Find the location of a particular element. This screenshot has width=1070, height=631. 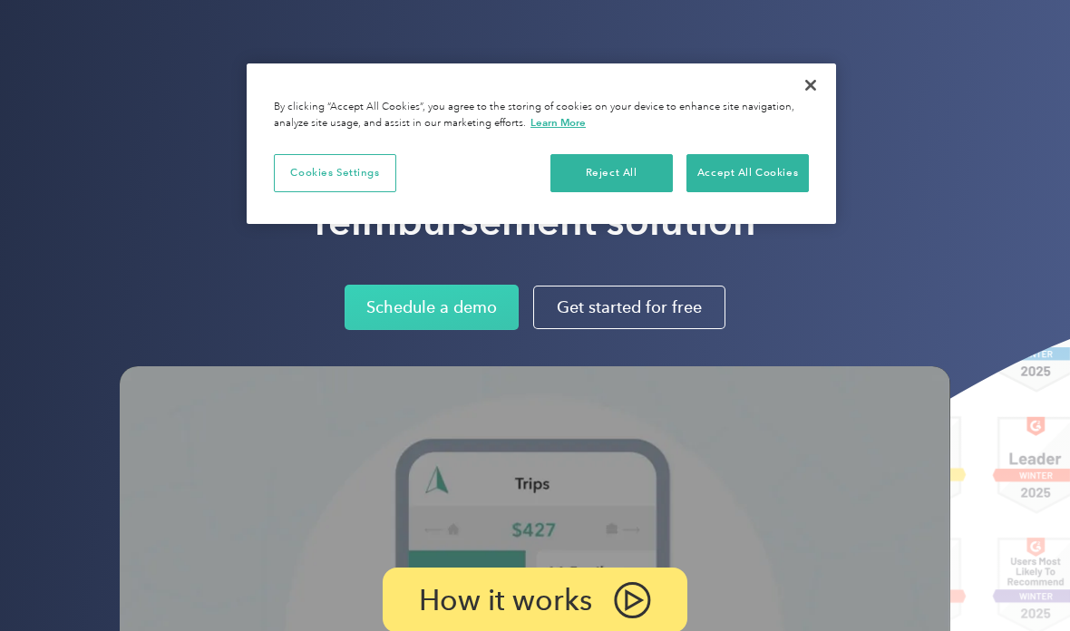

div: Privacy is located at coordinates (542, 143).